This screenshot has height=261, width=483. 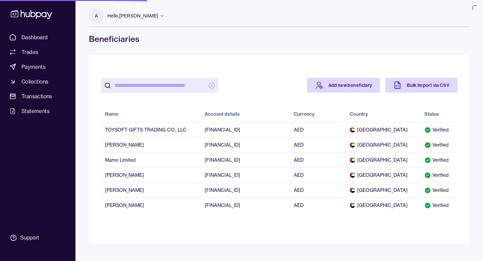 I want to click on div: Country, so click(x=359, y=114).